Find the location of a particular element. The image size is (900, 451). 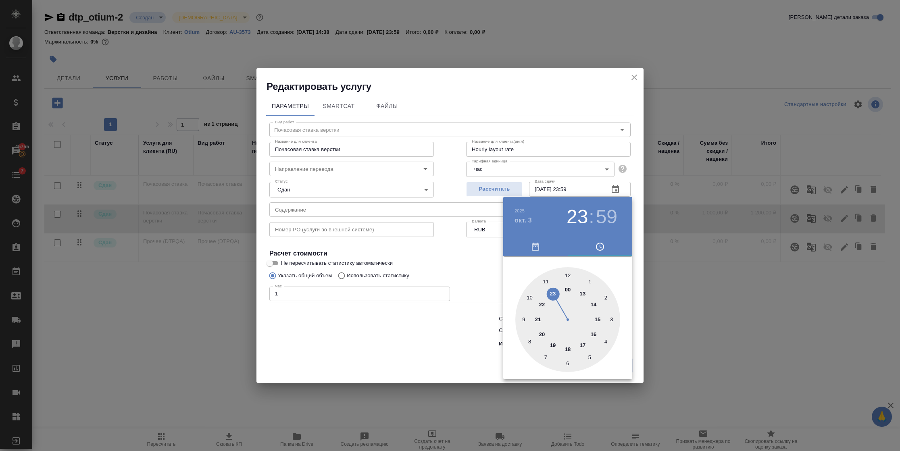

button: окт. 3 is located at coordinates (523, 221).